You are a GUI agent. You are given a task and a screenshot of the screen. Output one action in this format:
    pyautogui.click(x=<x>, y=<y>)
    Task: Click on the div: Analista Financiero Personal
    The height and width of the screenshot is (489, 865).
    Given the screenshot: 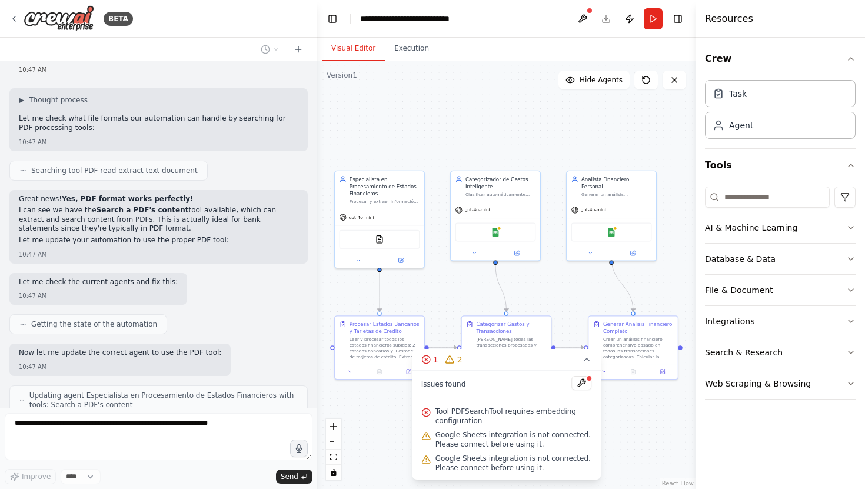 What is the action you would take?
    pyautogui.click(x=616, y=182)
    